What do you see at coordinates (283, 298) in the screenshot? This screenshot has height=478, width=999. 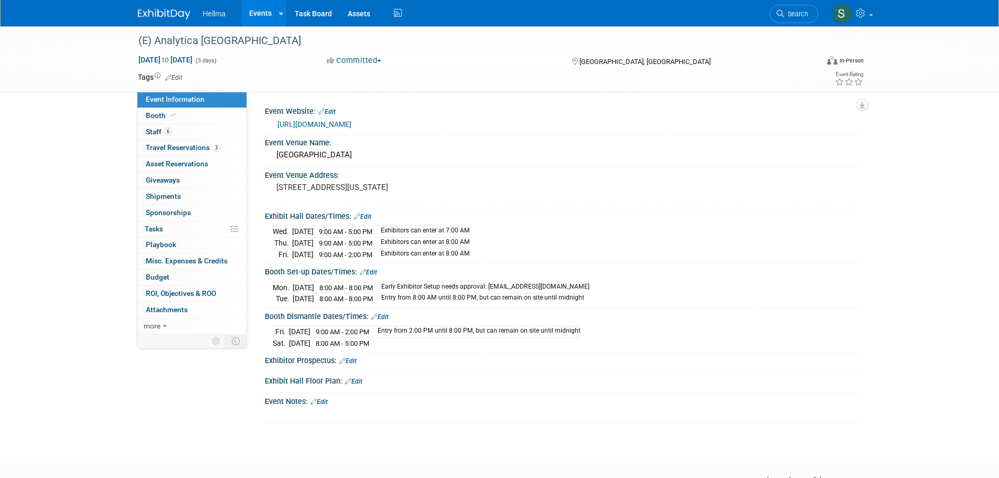 I see `td: Tue.` at bounding box center [283, 298].